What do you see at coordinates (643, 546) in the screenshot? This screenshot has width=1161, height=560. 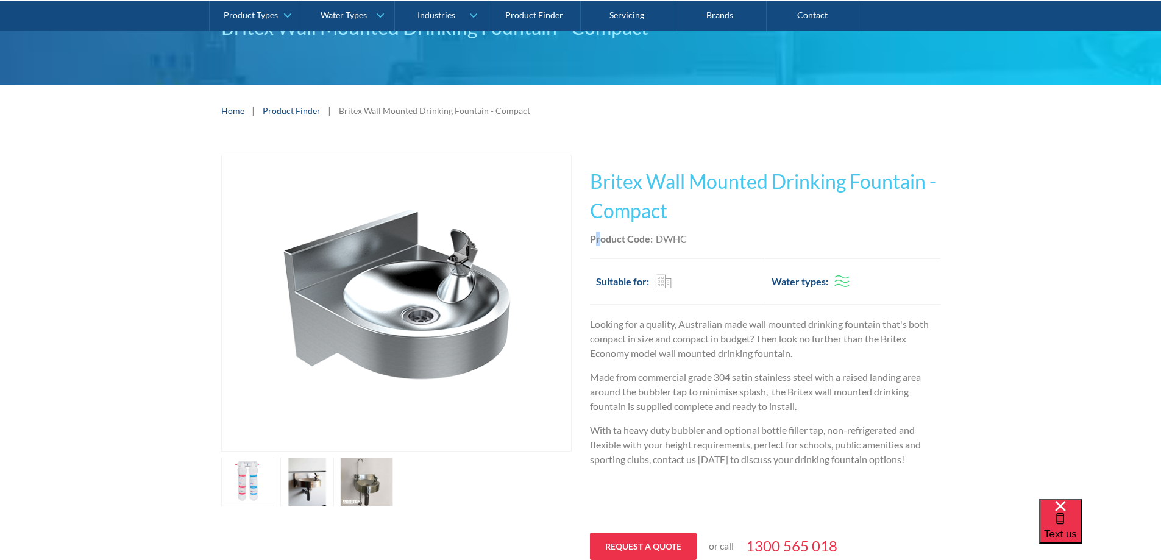 I see `a: Request a quote` at bounding box center [643, 546].